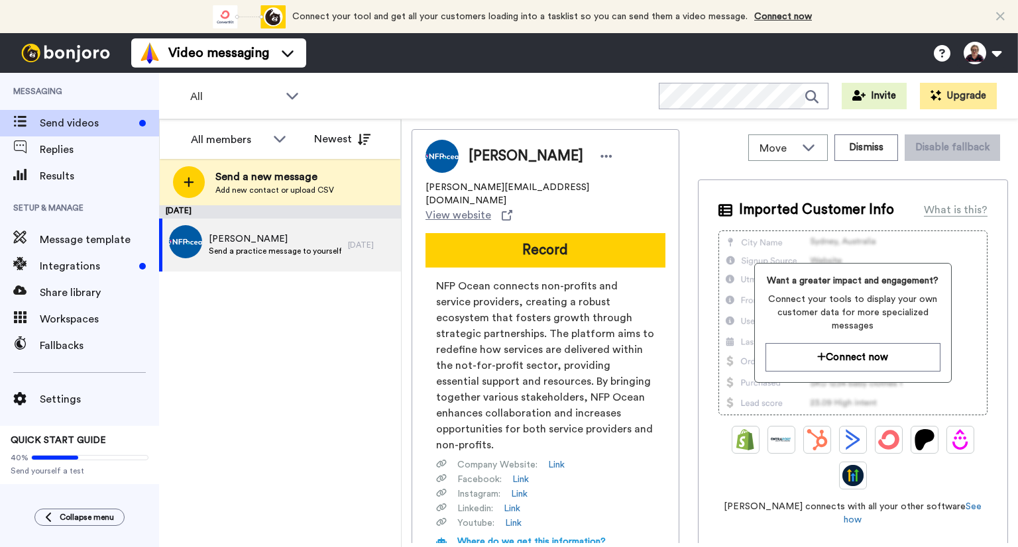  I want to click on button: Dismiss, so click(866, 148).